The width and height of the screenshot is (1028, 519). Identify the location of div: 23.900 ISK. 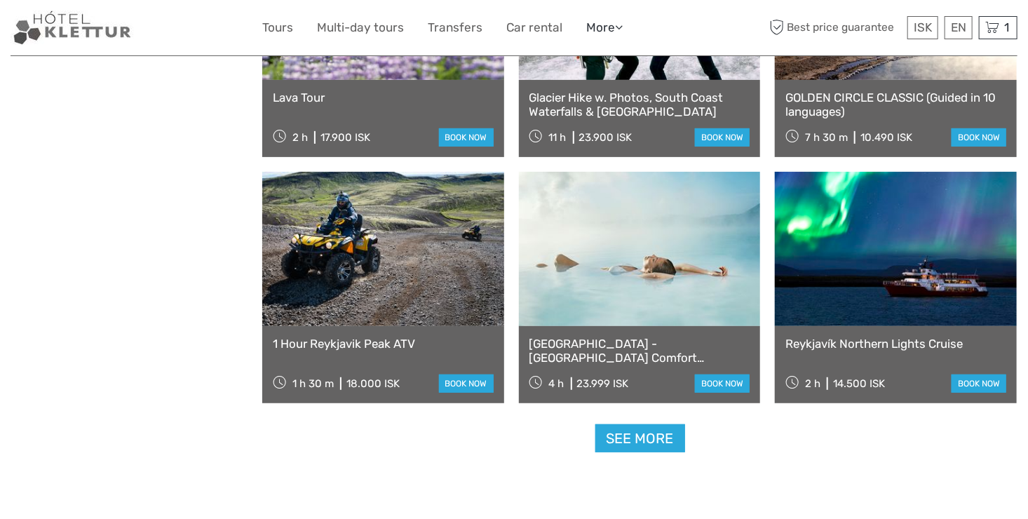
(606, 137).